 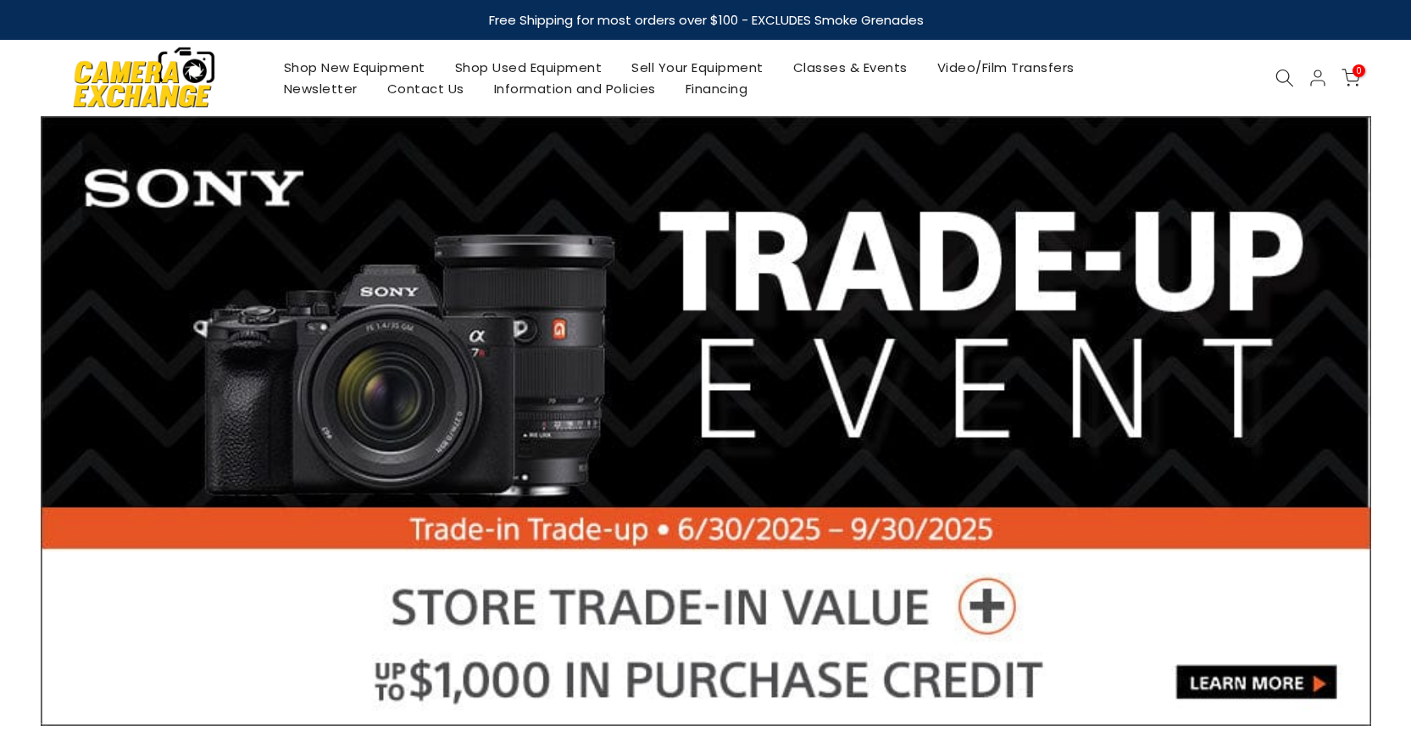 What do you see at coordinates (698, 67) in the screenshot?
I see `a: Sell Your Equipment` at bounding box center [698, 67].